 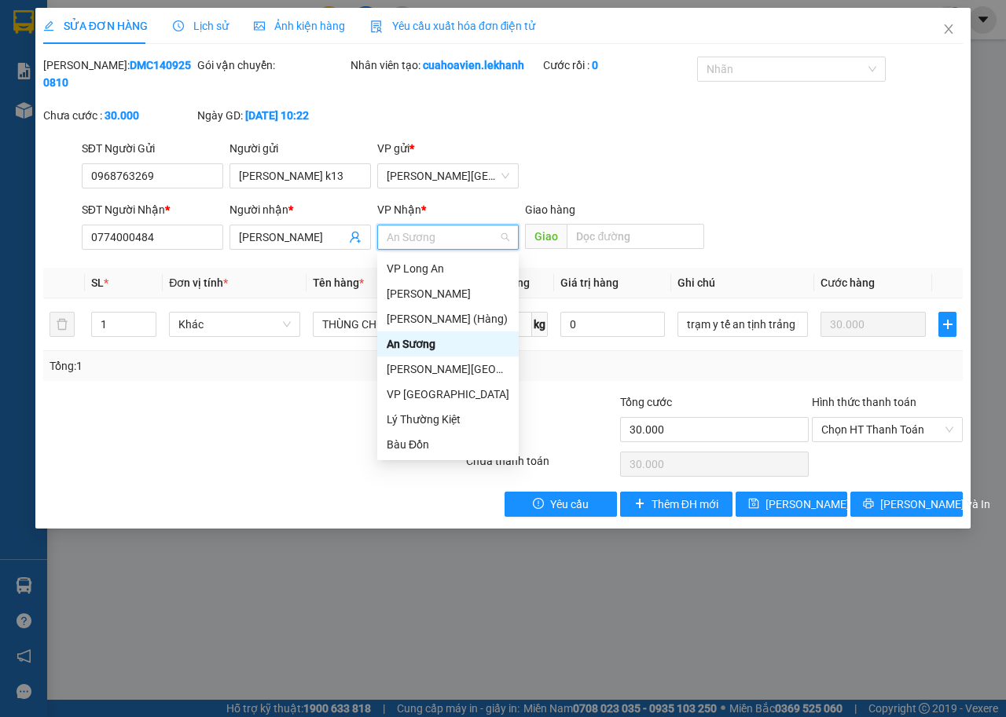 I want to click on span: Ảnh kiện hàng, so click(x=299, y=26).